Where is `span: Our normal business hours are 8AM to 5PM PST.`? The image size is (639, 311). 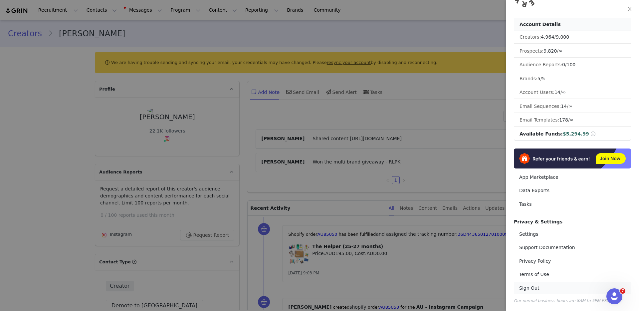
span: Our normal business hours are 8AM to 5PM PST. is located at coordinates (562, 300).